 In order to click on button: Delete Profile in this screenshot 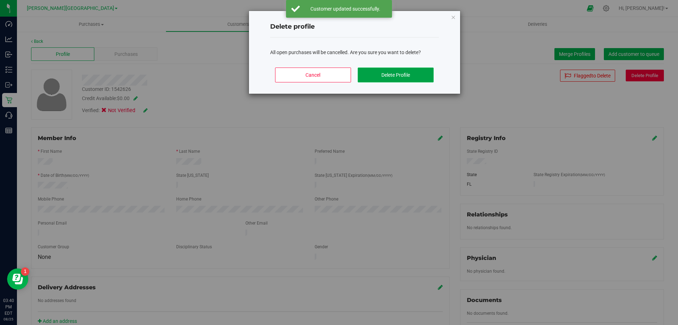, I will do `click(396, 75)`.